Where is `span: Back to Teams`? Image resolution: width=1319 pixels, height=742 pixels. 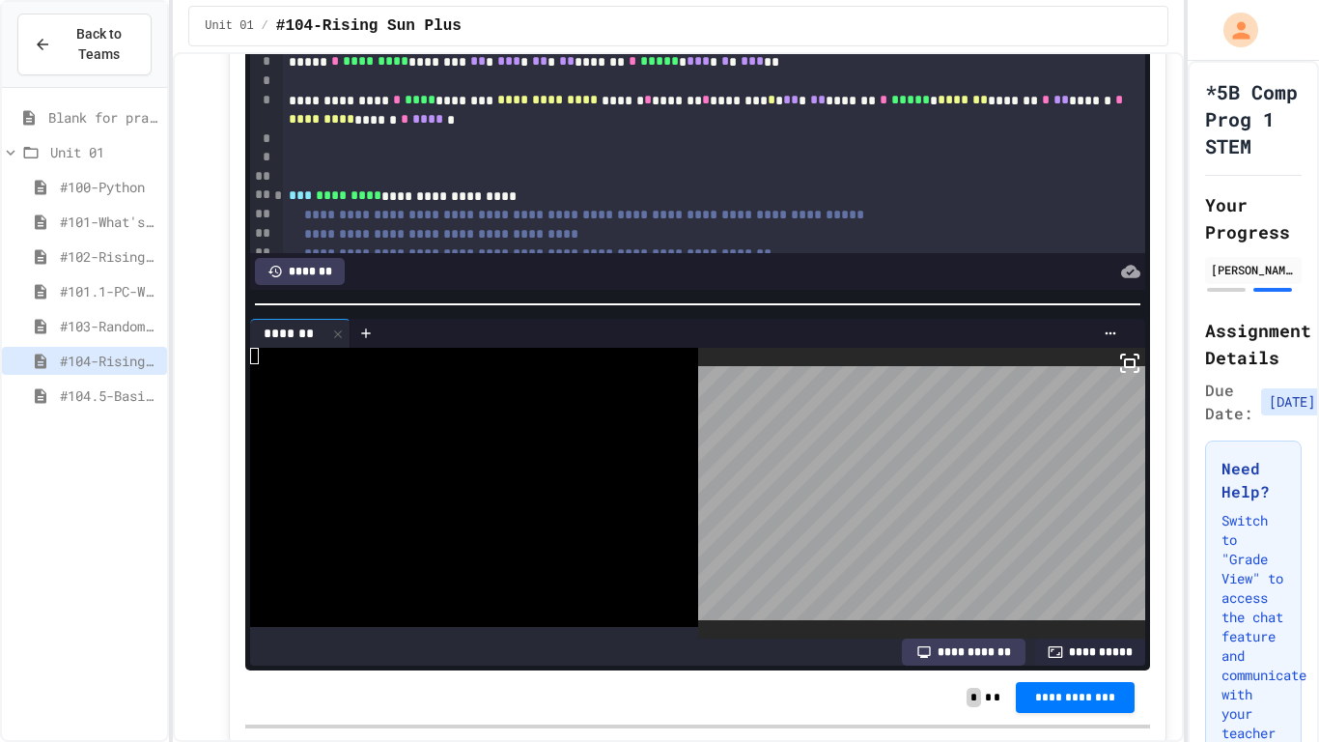 span: Back to Teams is located at coordinates (98, 44).